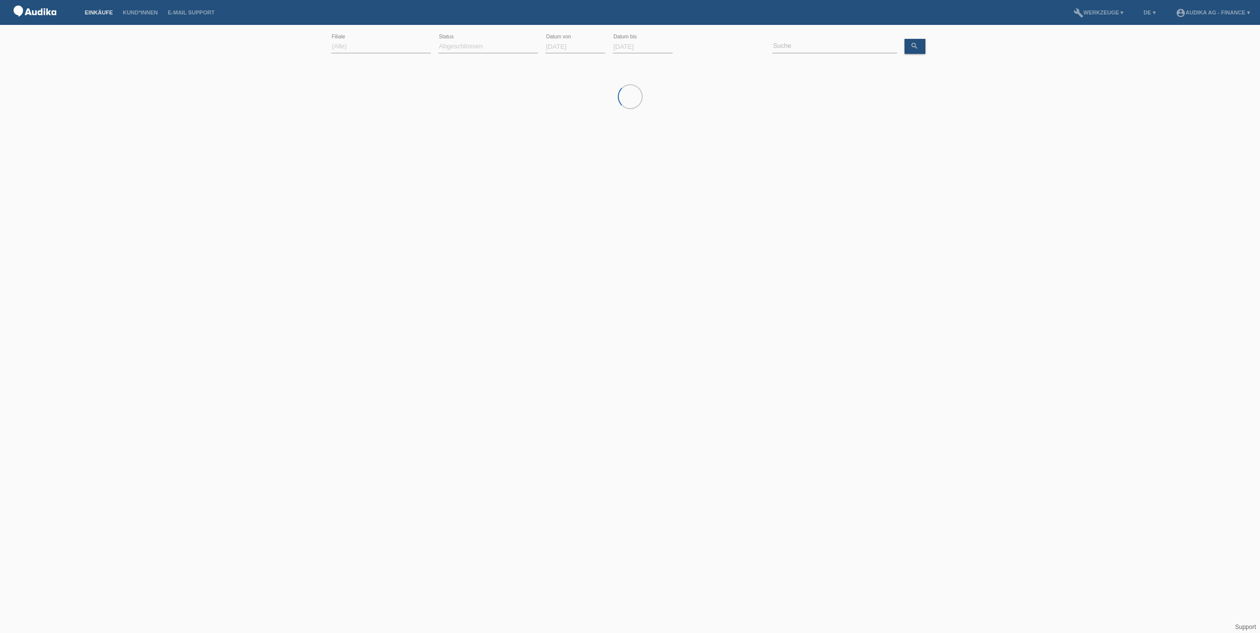  Describe the element at coordinates (99, 12) in the screenshot. I see `a: Einkäufe` at that location.